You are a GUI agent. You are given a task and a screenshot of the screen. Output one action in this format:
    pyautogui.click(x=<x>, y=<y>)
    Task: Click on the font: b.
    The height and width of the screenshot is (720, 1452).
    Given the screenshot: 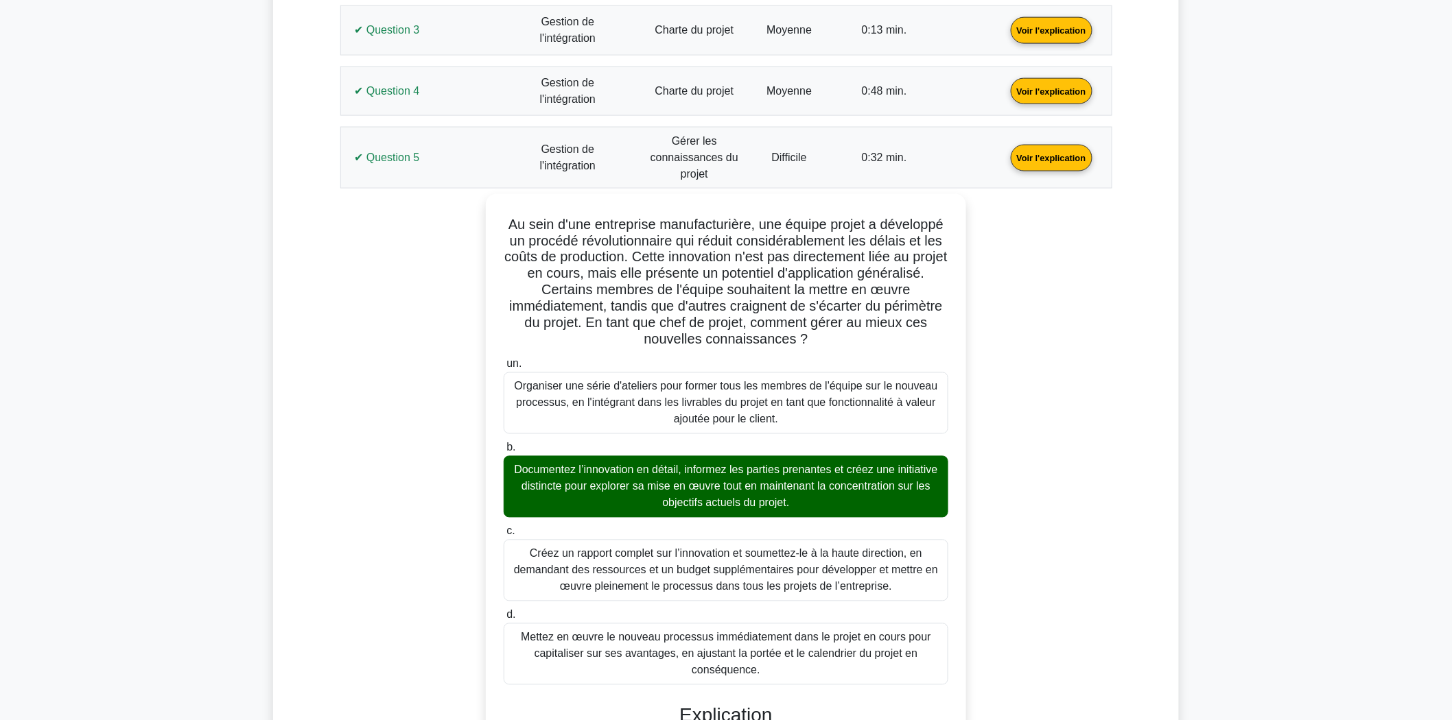 What is the action you would take?
    pyautogui.click(x=510, y=447)
    